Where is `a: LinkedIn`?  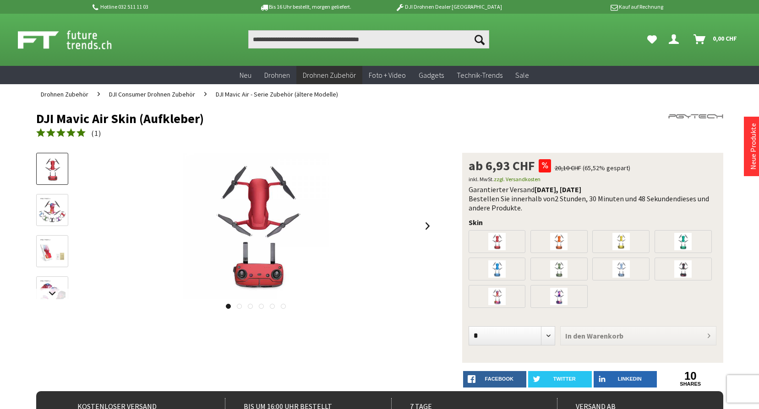 a: LinkedIn is located at coordinates (625, 380).